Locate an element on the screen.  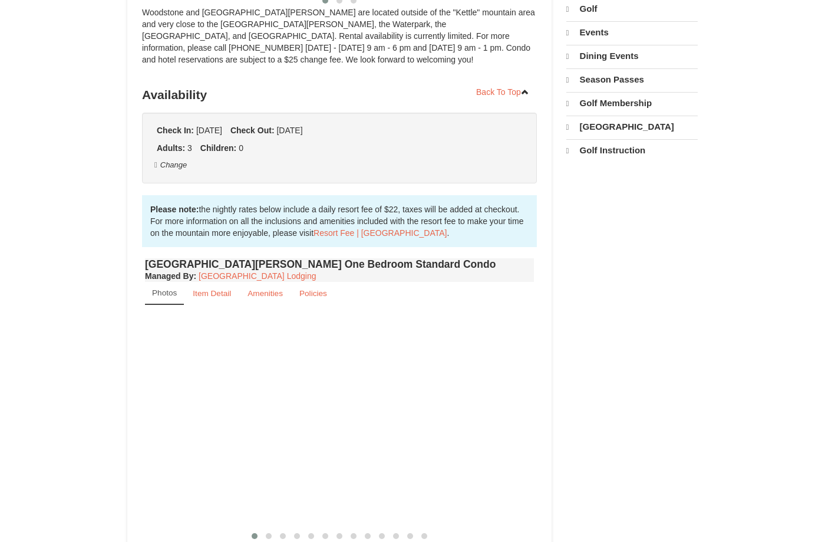
small: Policies is located at coordinates (313, 293).